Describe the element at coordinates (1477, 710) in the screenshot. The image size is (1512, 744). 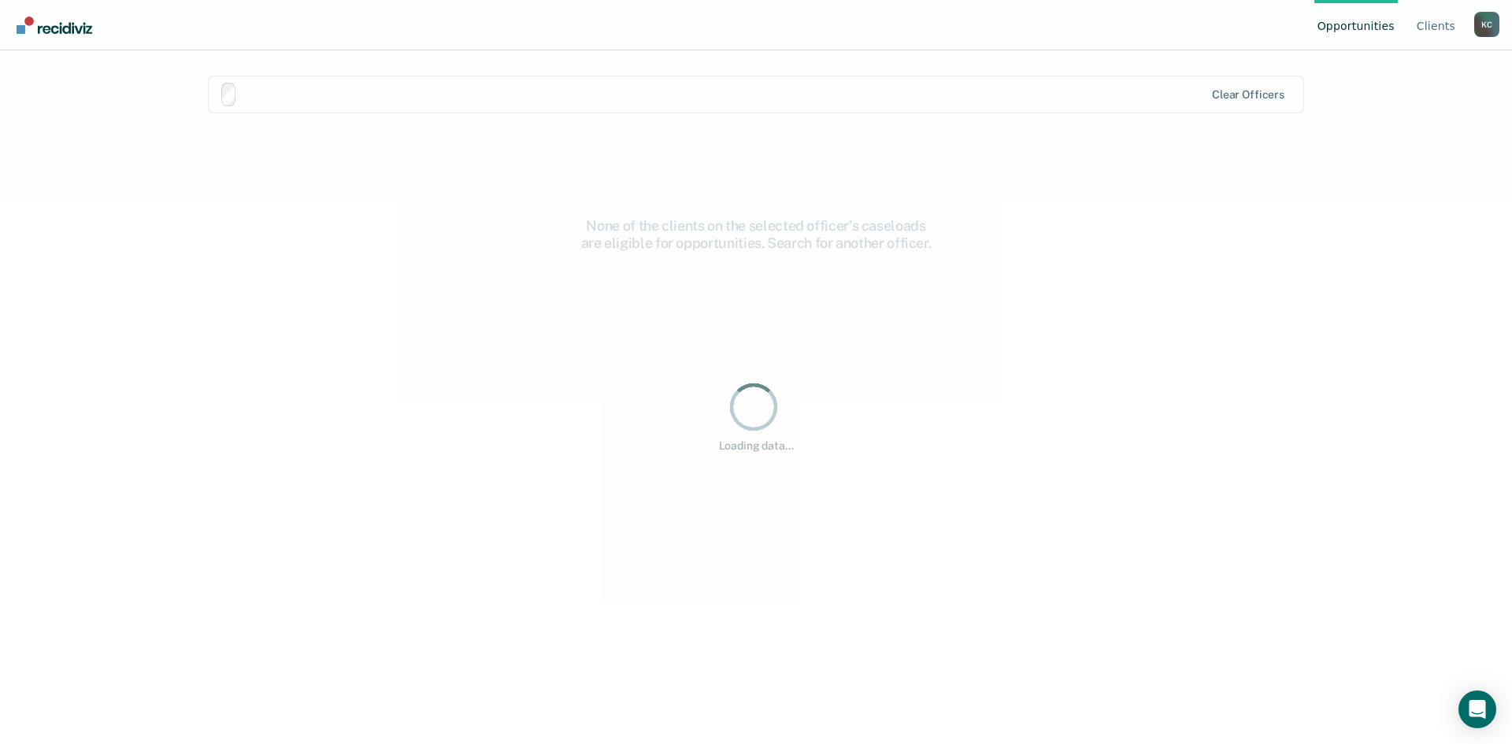
I see `div: Open Intercom Messenger` at that location.